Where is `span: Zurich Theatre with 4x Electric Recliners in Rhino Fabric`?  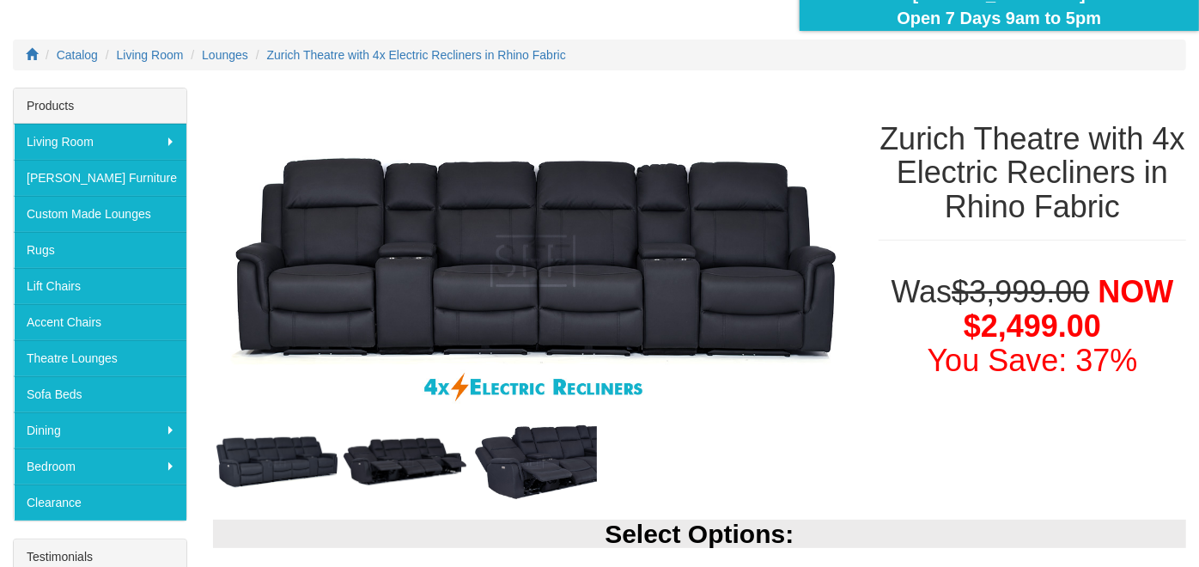
span: Zurich Theatre with 4x Electric Recliners in Rhino Fabric is located at coordinates (417, 55).